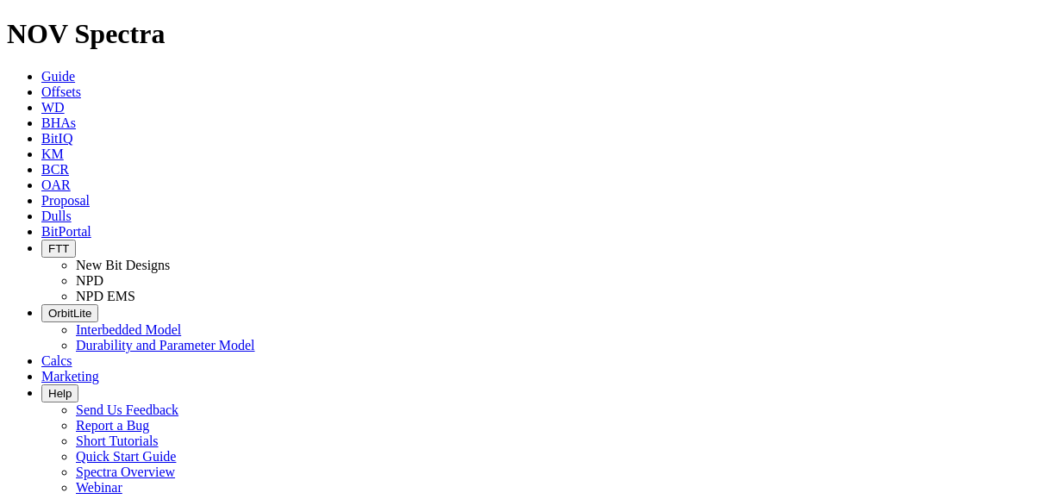  What do you see at coordinates (57, 360) in the screenshot?
I see `span: Calcs` at bounding box center [57, 360].